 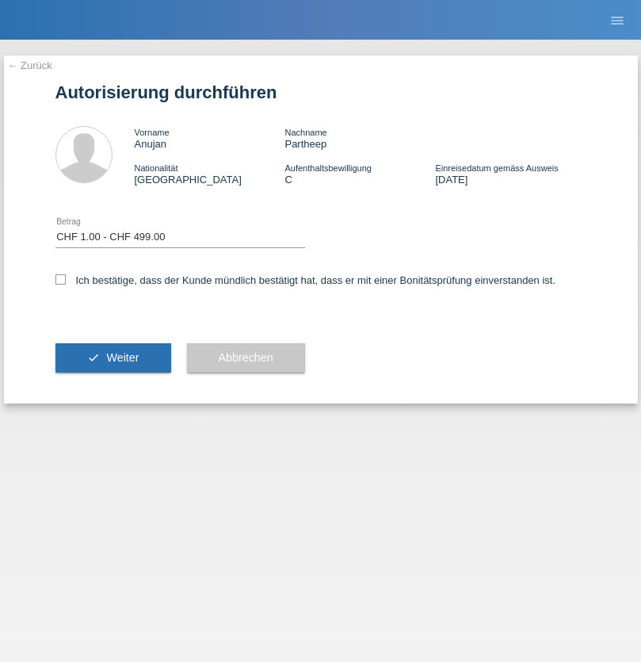 What do you see at coordinates (617, 21) in the screenshot?
I see `i: menu` at bounding box center [617, 21].